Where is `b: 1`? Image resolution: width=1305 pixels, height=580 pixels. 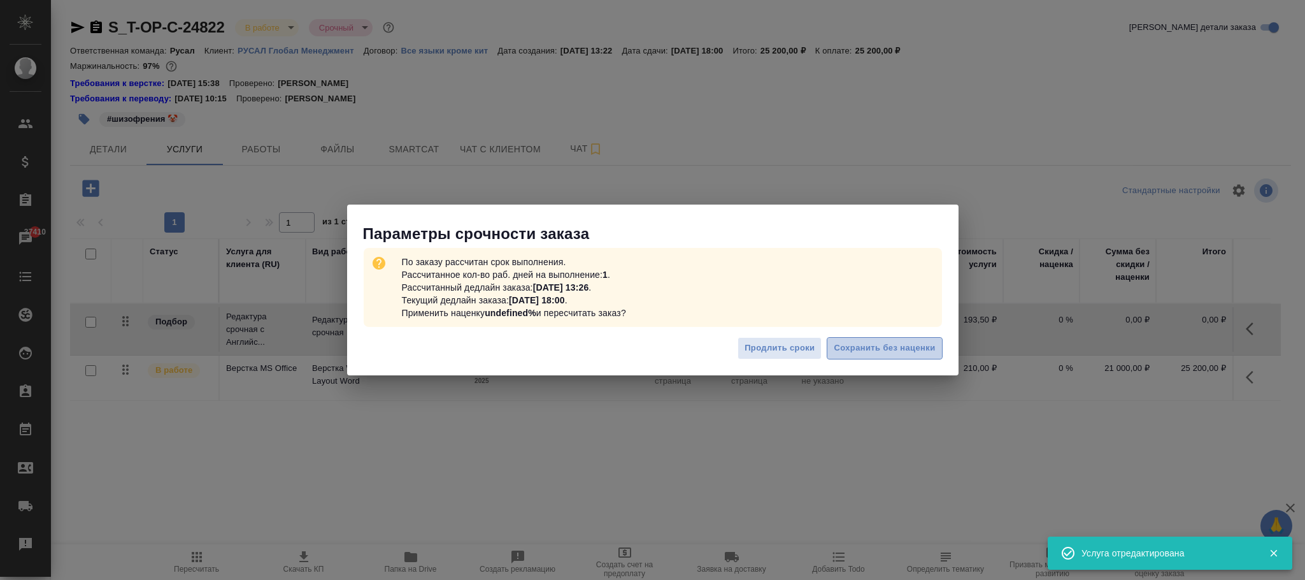 b: 1 is located at coordinates (605, 274).